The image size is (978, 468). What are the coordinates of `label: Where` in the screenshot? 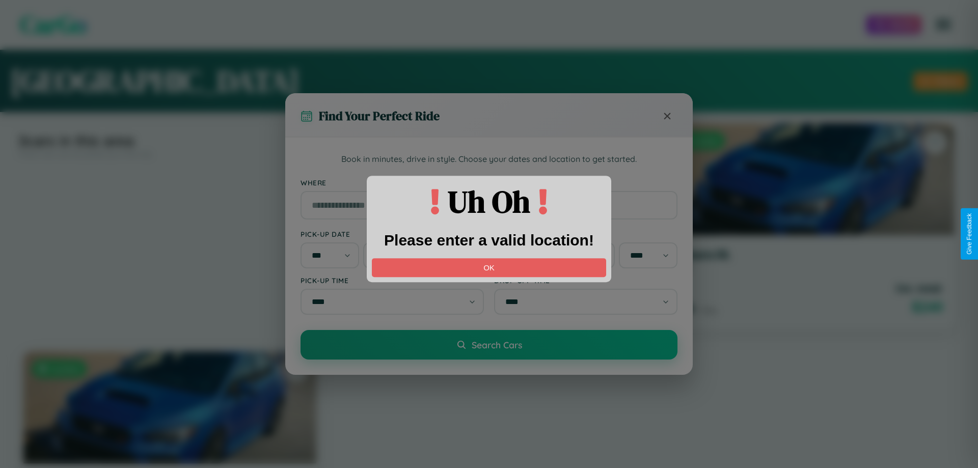 It's located at (489, 182).